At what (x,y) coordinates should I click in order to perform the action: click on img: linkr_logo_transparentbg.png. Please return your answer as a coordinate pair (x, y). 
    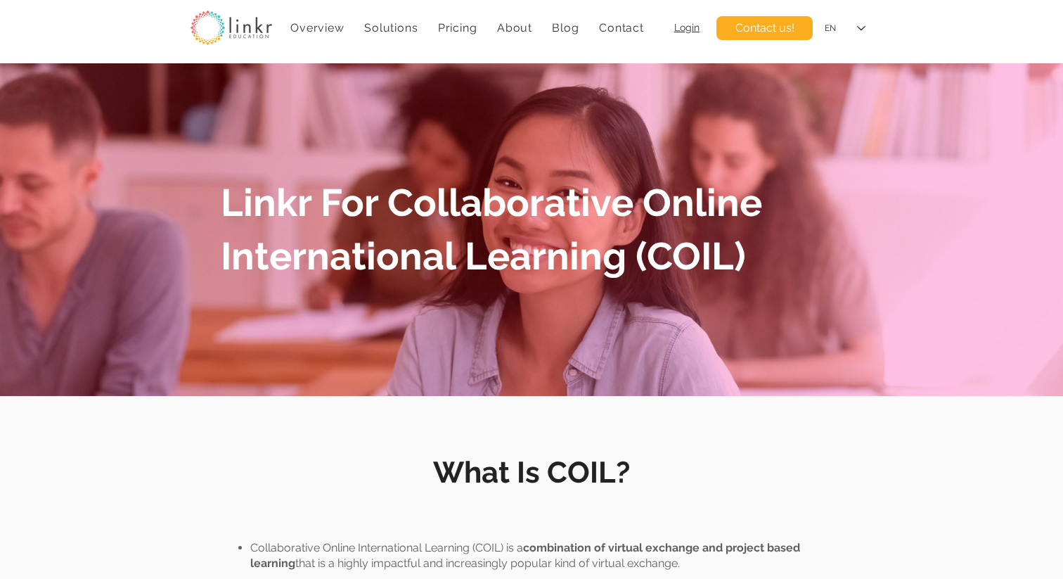
    Looking at the image, I should click on (231, 27).